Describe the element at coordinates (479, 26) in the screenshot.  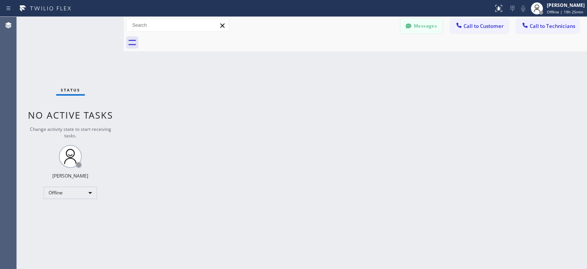
I see `button: Call to Customer` at that location.